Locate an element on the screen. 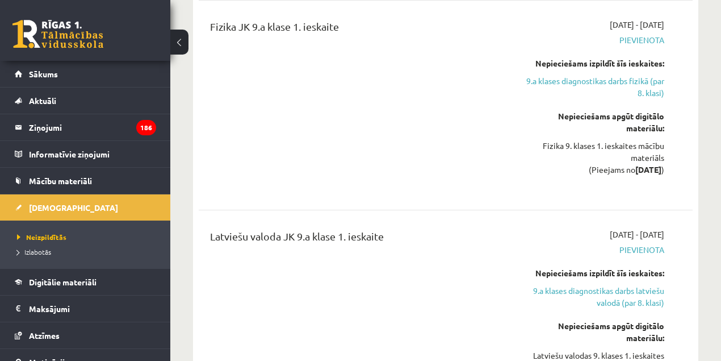 The image size is (721, 361). i: 186 is located at coordinates (146, 127).